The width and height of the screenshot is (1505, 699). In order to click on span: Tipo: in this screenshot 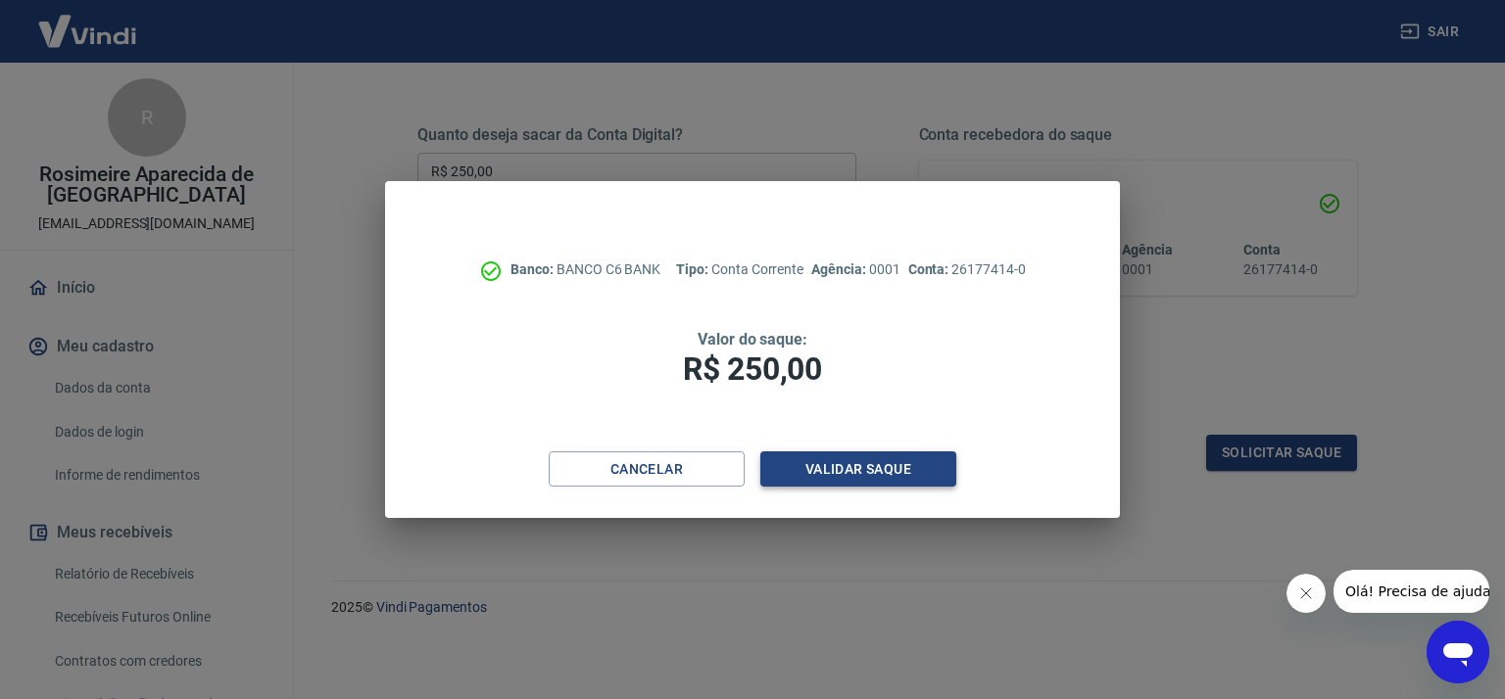, I will do `click(694, 269)`.